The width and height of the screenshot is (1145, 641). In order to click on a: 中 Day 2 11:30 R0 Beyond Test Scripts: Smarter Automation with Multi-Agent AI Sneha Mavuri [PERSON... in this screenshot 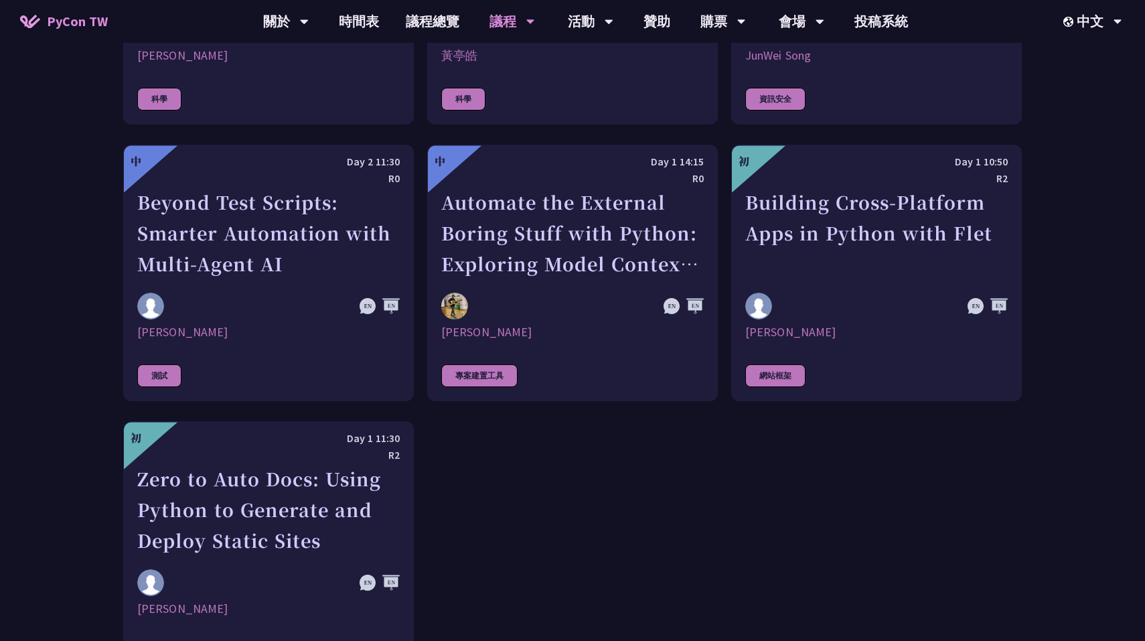, I will do `click(268, 272)`.